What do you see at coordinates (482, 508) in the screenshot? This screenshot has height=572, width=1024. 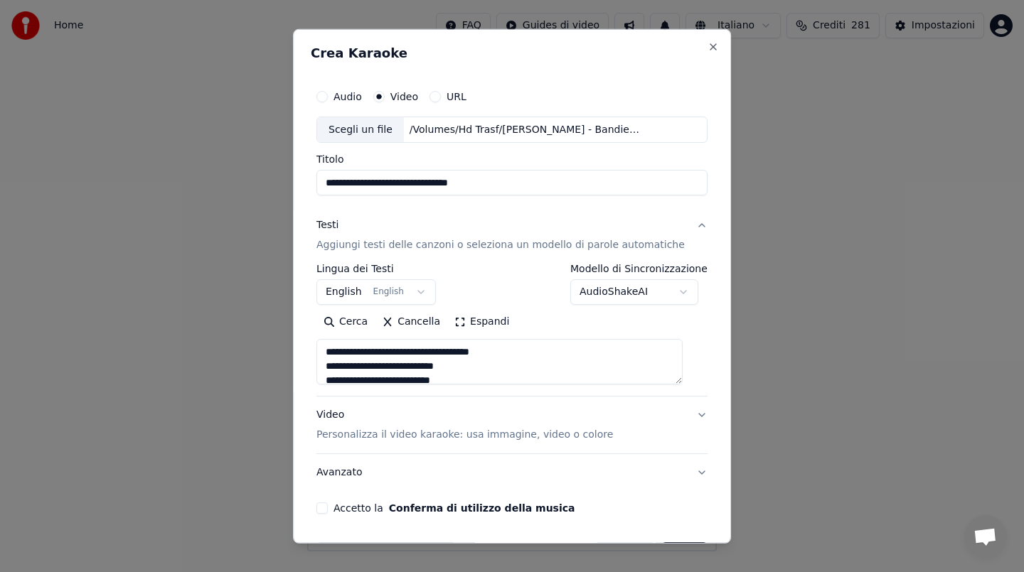 I see `button: Accetto la` at bounding box center [482, 508].